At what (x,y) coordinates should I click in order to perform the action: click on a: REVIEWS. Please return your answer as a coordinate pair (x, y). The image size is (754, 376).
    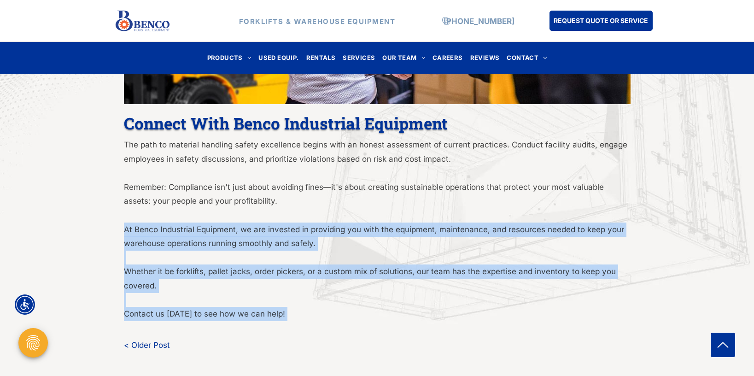
    Looking at the image, I should click on (485, 58).